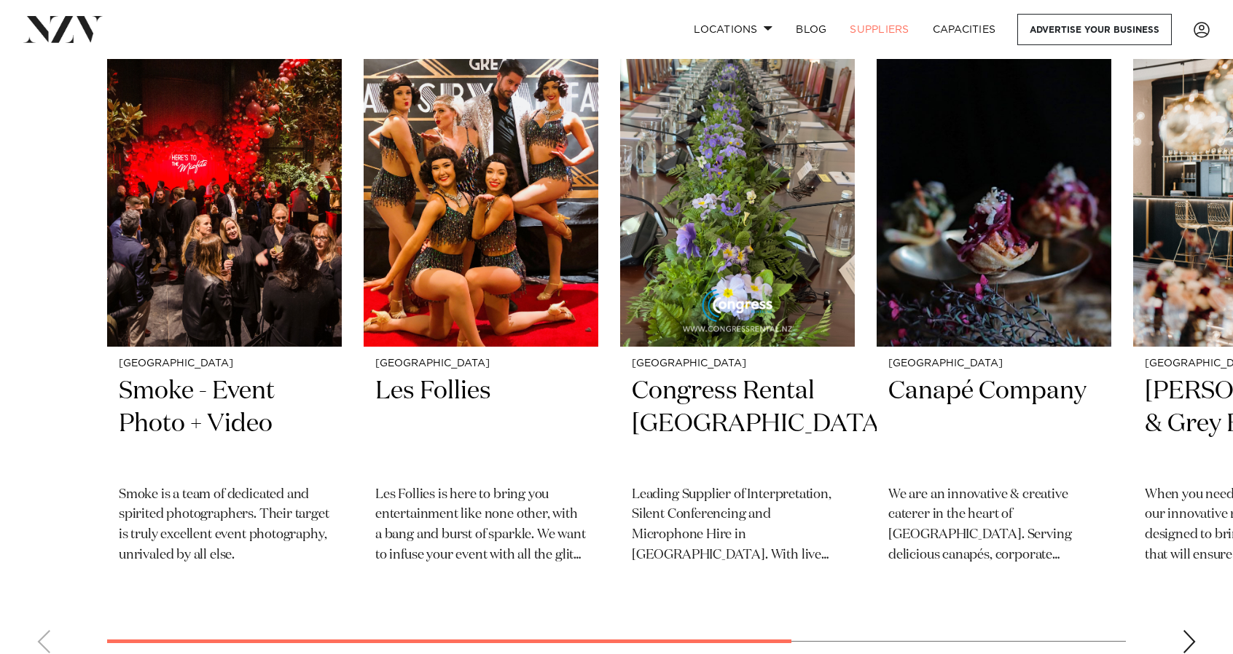  Describe the element at coordinates (964, 29) in the screenshot. I see `a: Capacities` at that location.